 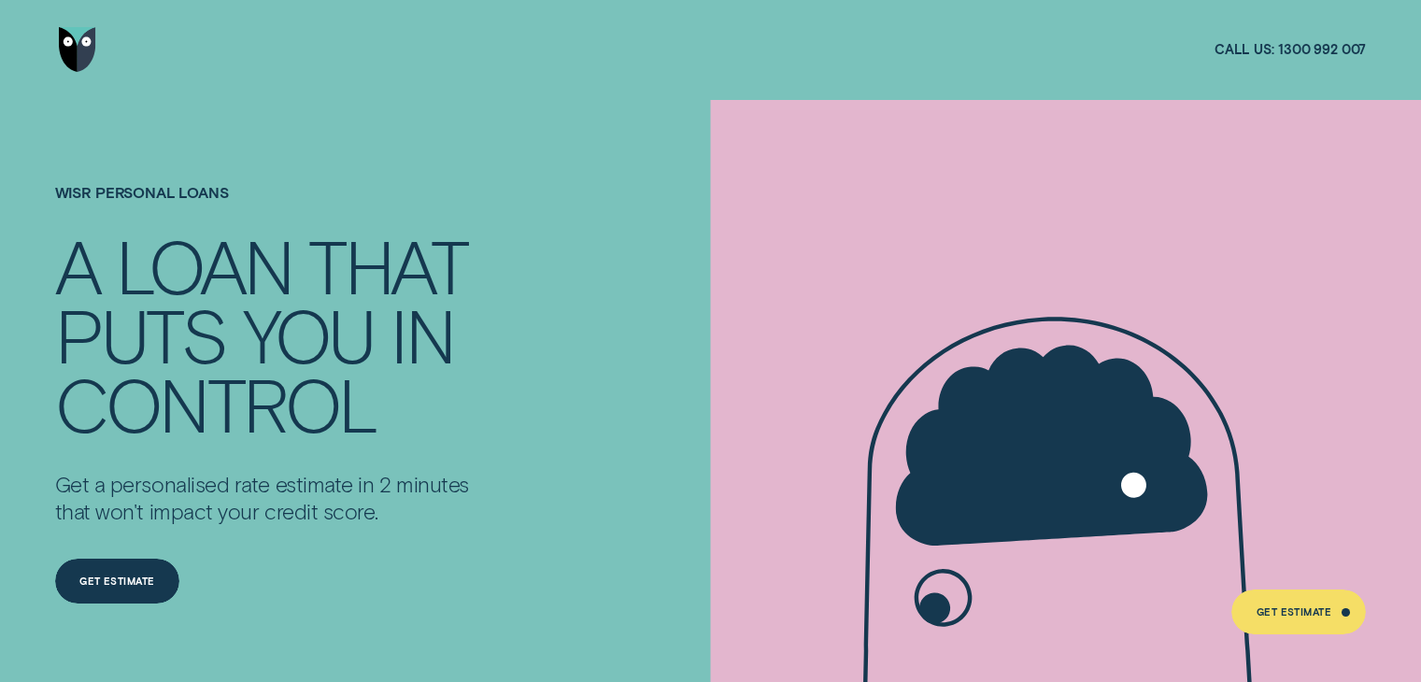 I want to click on p: Get a personalised rate estimate in 2 minutes that won't impact your credit score., so click(x=271, y=498).